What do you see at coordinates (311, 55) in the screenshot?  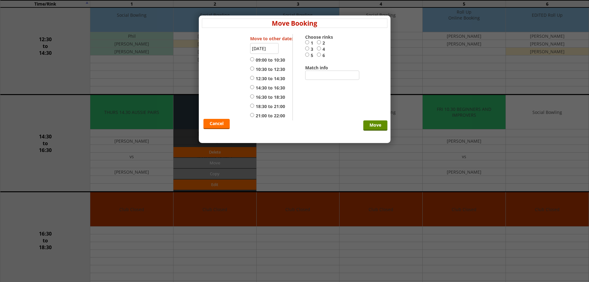 I see `label: 5` at bounding box center [311, 55].